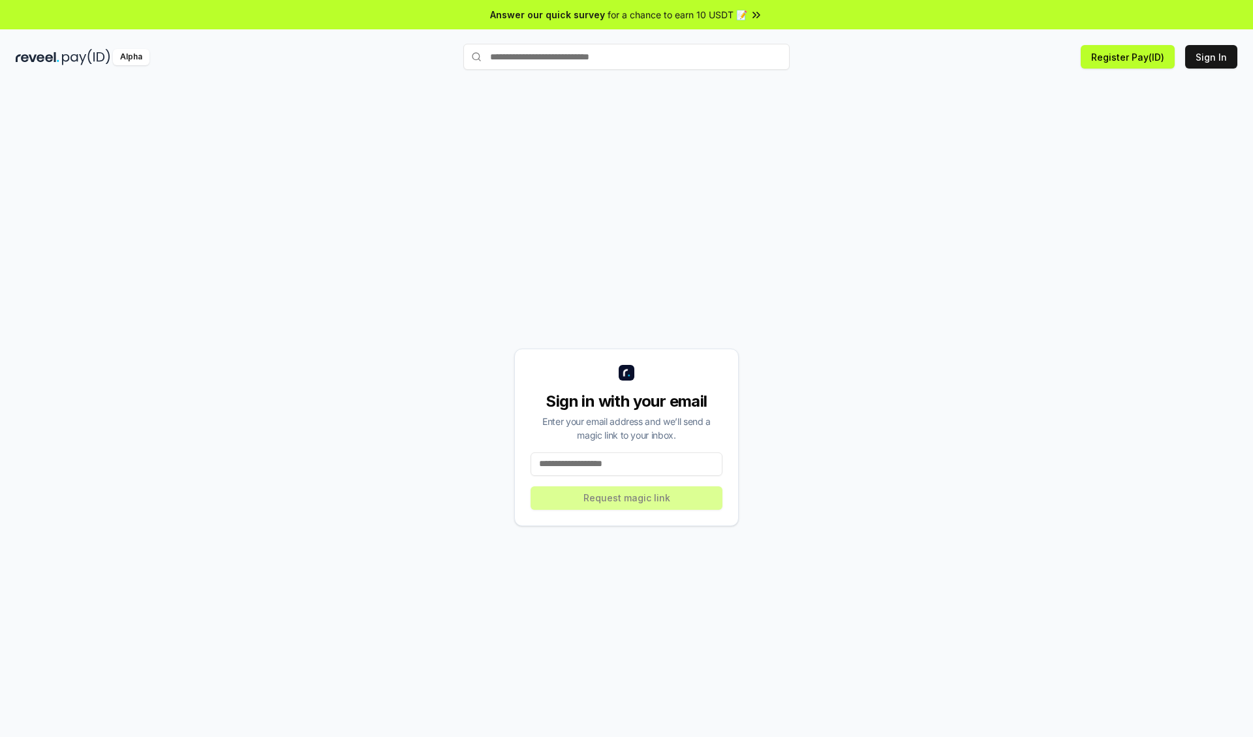 Image resolution: width=1253 pixels, height=737 pixels. Describe the element at coordinates (86, 57) in the screenshot. I see `img: pay_id` at that location.